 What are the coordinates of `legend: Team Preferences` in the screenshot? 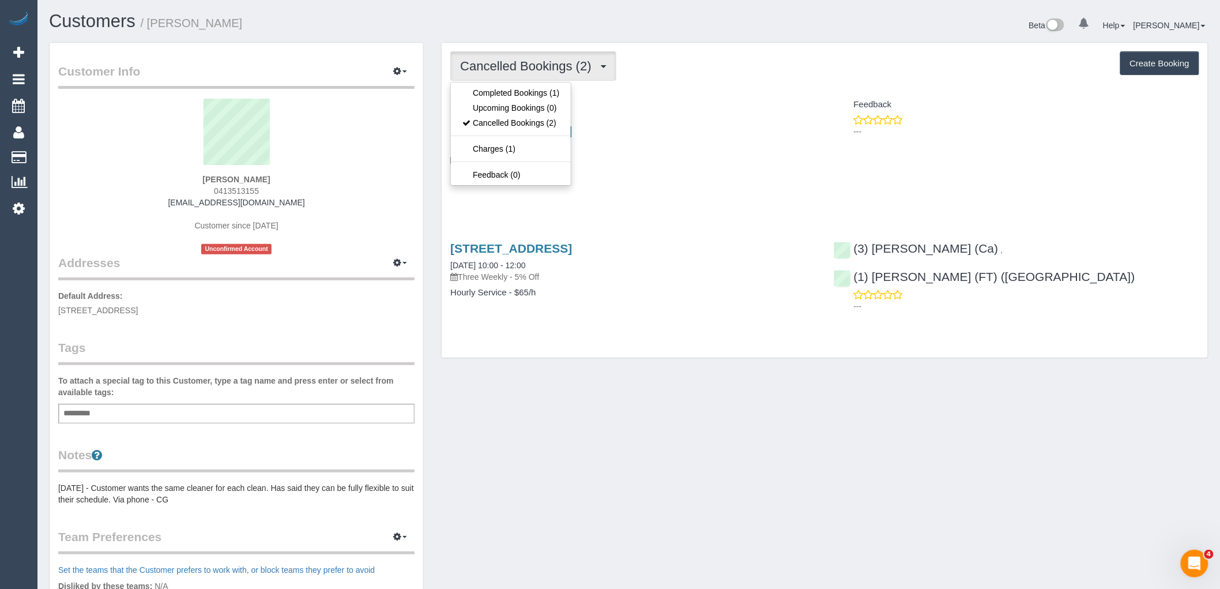 It's located at (236, 541).